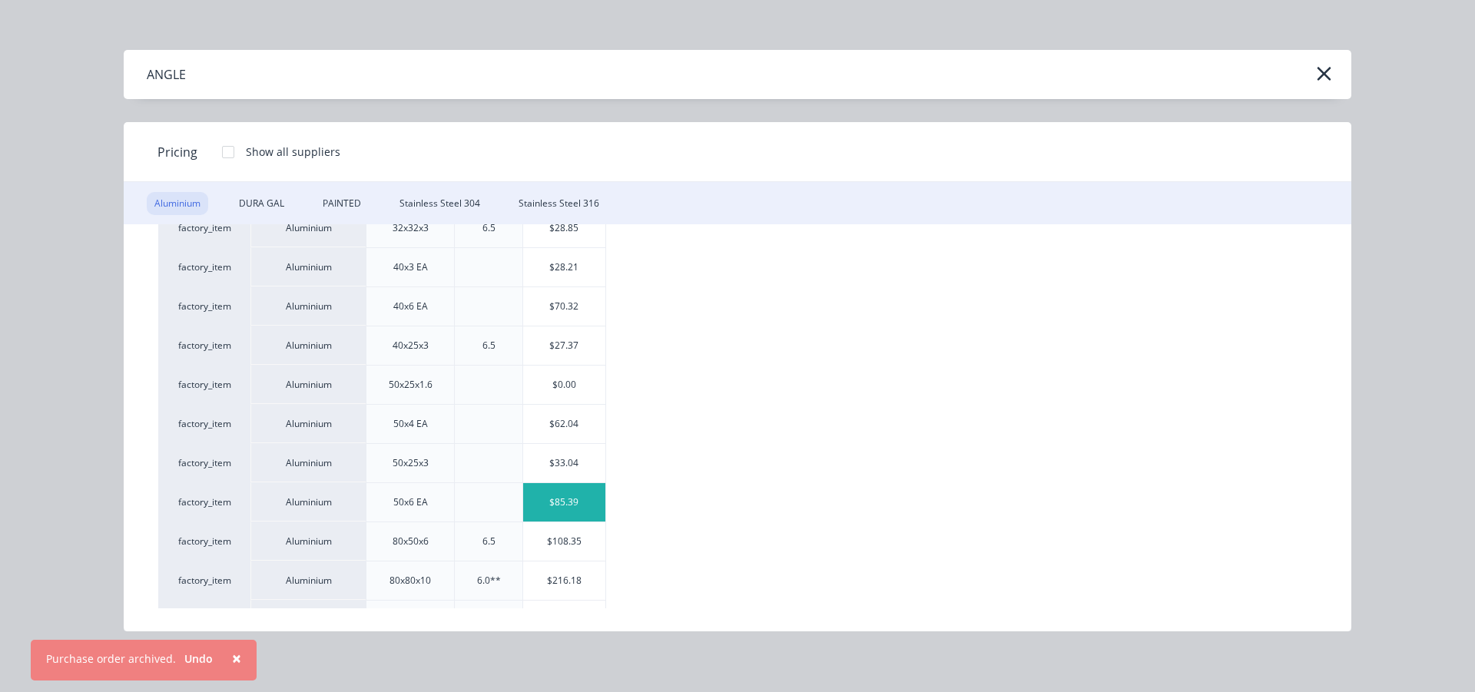  I want to click on div: 80x50x6, so click(410, 542).